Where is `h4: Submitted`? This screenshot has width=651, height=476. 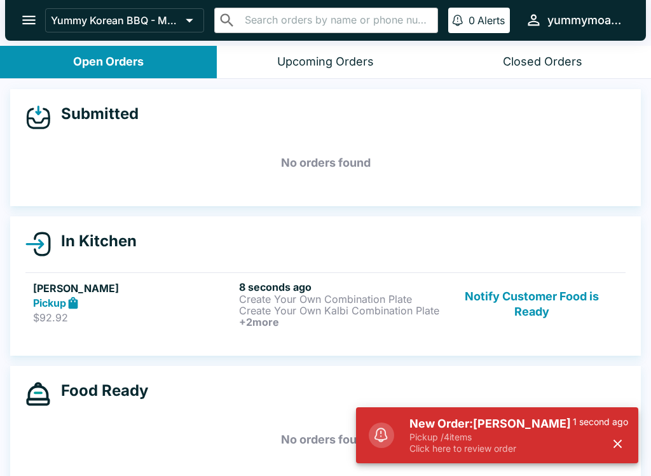 h4: Submitted is located at coordinates (95, 114).